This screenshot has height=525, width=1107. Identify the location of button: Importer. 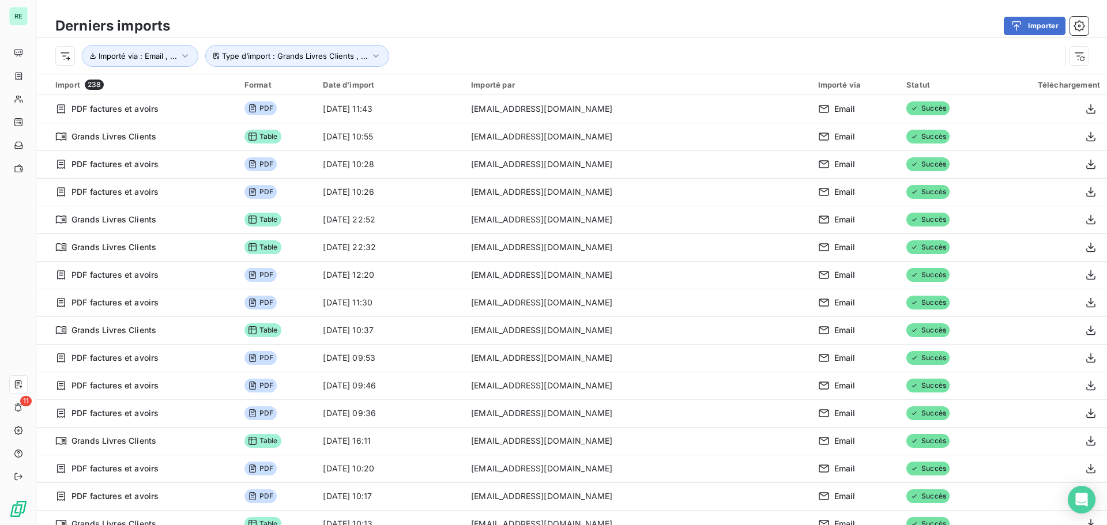
(1034, 26).